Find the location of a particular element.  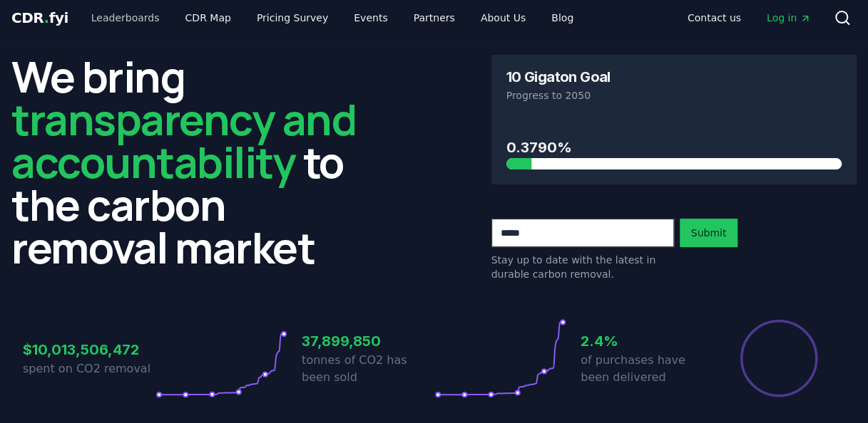

h3: 37,899,850 is located at coordinates (368, 342).